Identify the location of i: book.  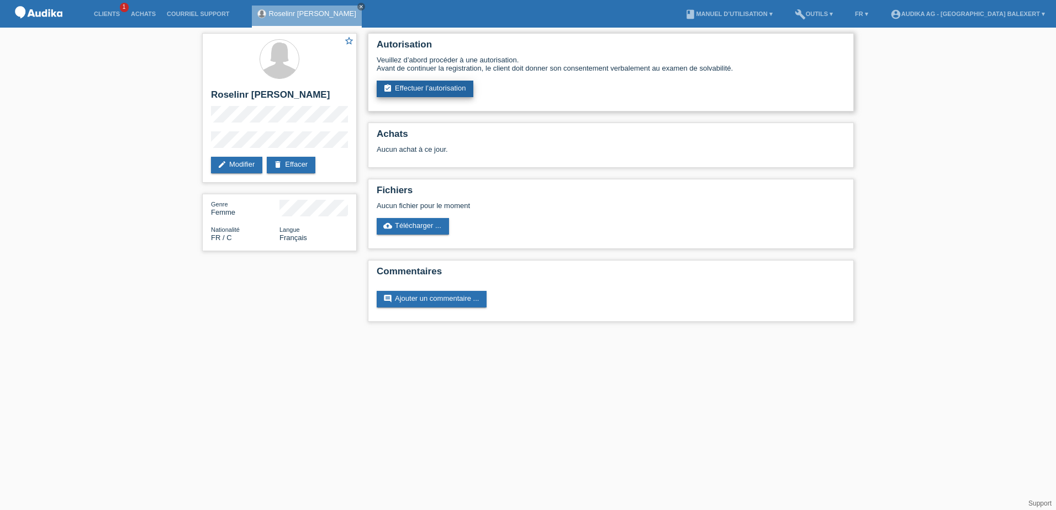
(690, 14).